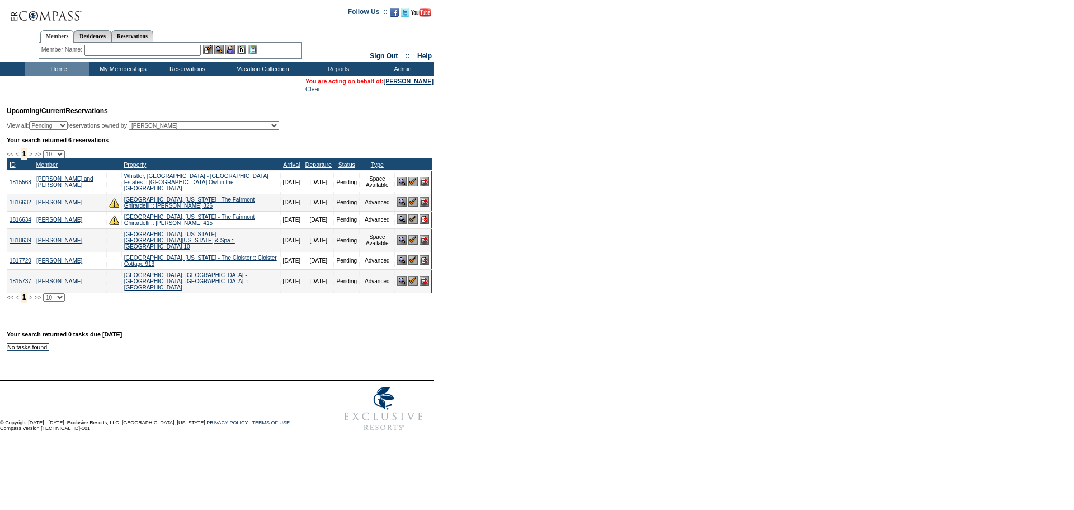 This screenshot has width=1074, height=510. I want to click on a: TERMS OF USE, so click(271, 422).